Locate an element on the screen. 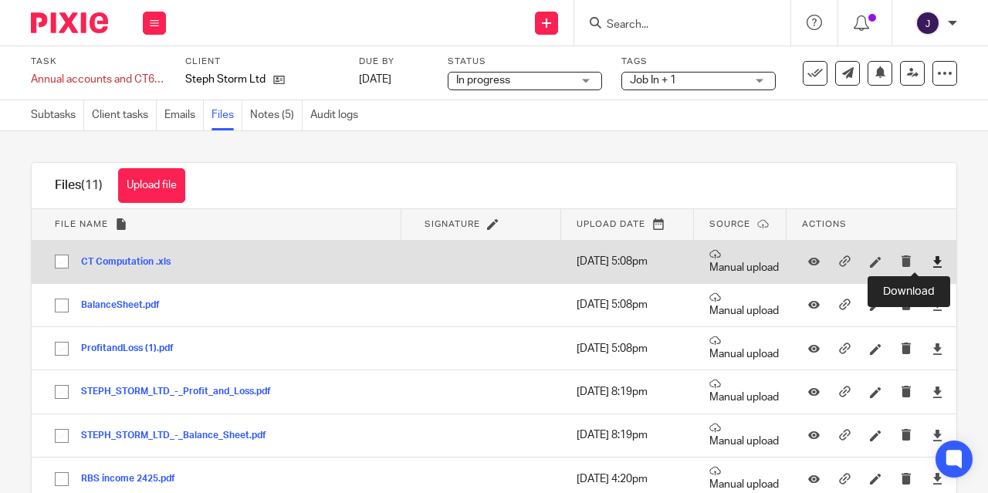 The height and width of the screenshot is (493, 988). p: Steph Storm Ltd is located at coordinates (225, 79).